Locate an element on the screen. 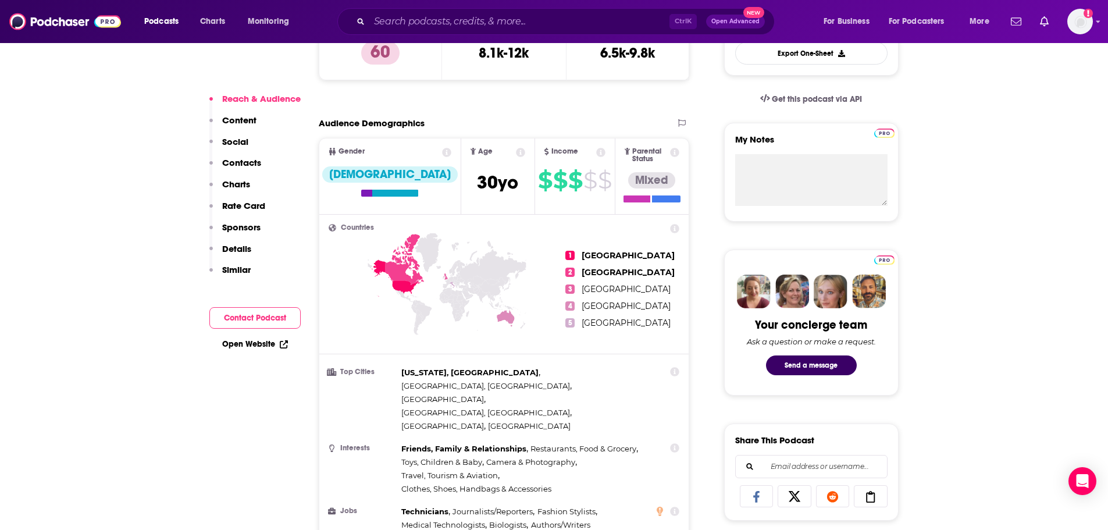 The height and width of the screenshot is (530, 1108). button: Social is located at coordinates (229, 147).